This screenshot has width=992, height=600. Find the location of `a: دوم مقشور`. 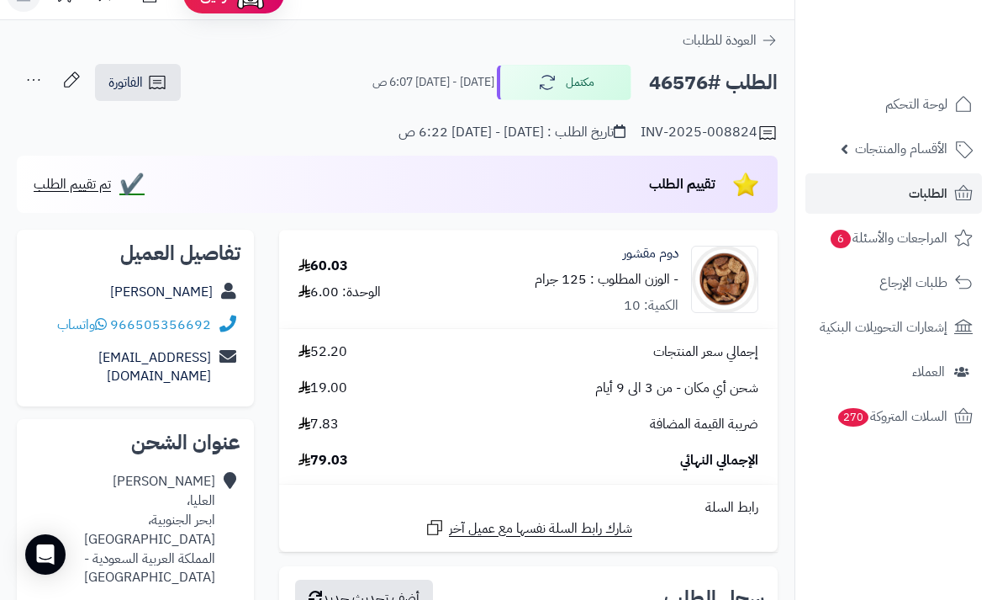

a: دوم مقشور is located at coordinates (651, 253).